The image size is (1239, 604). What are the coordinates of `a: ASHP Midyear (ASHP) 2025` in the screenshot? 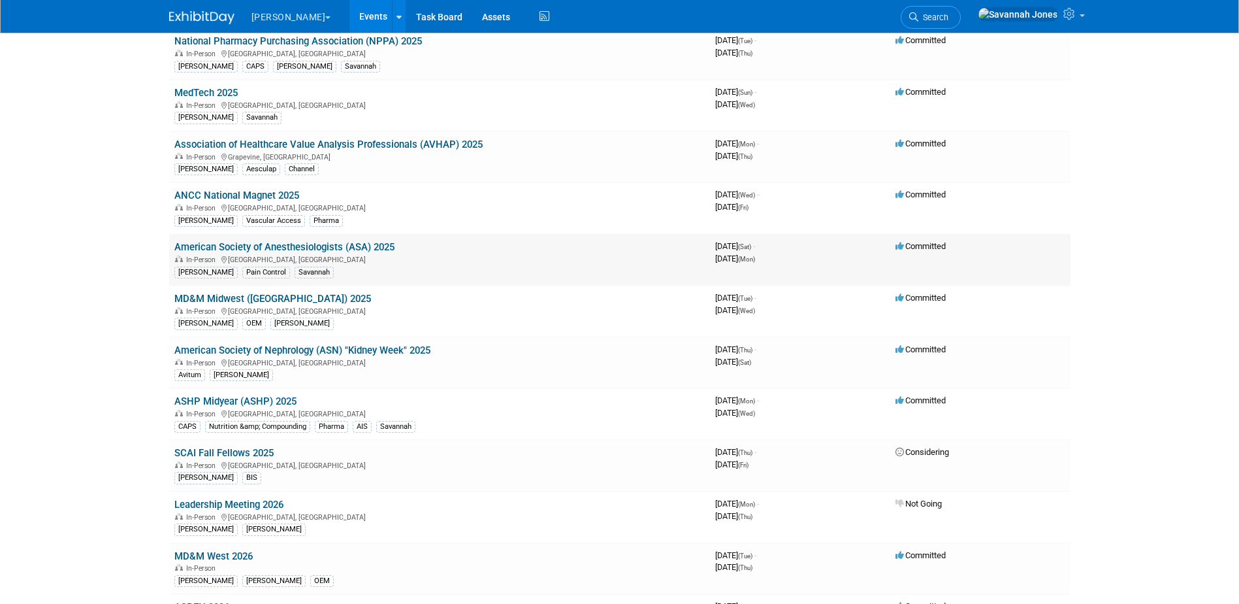 It's located at (235, 401).